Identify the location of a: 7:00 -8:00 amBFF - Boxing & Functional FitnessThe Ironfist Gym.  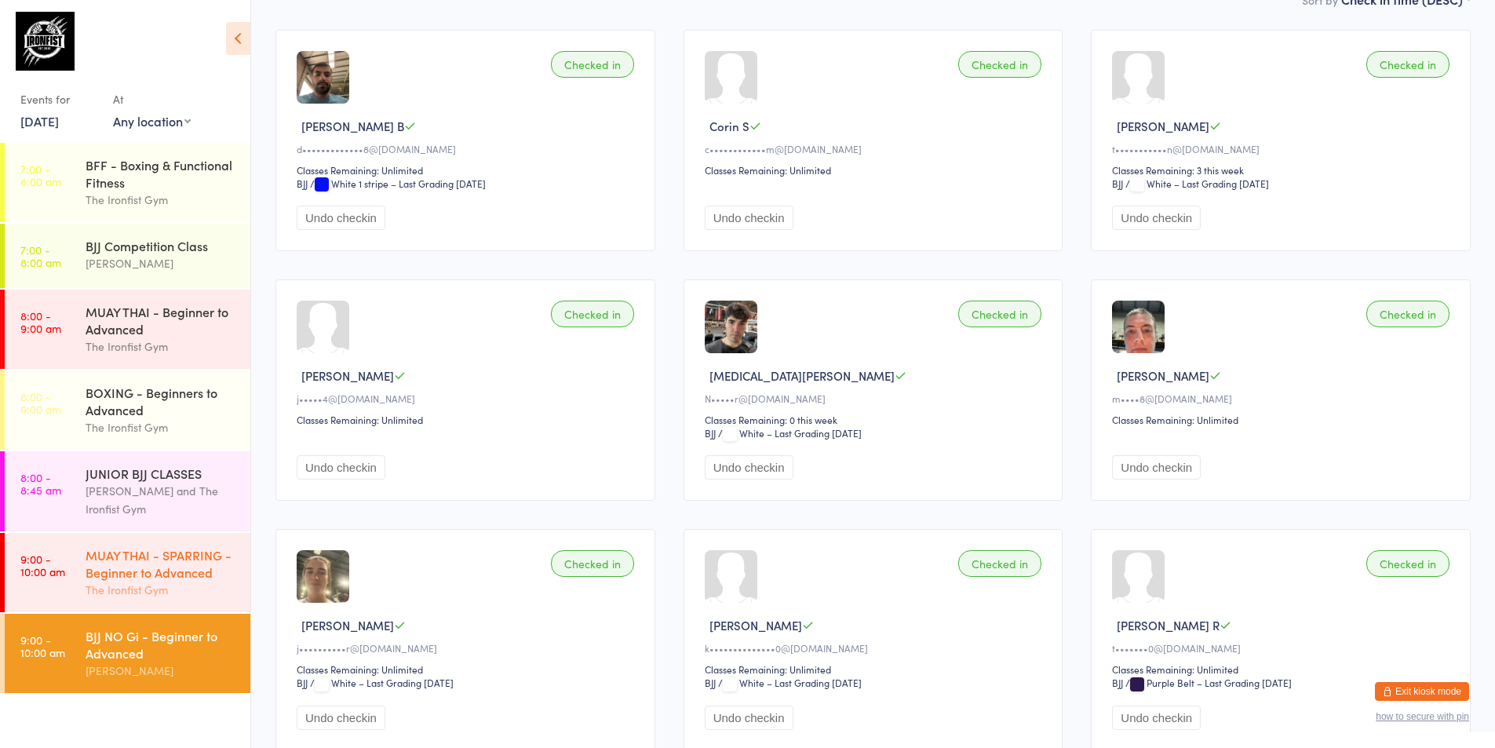
(127, 182).